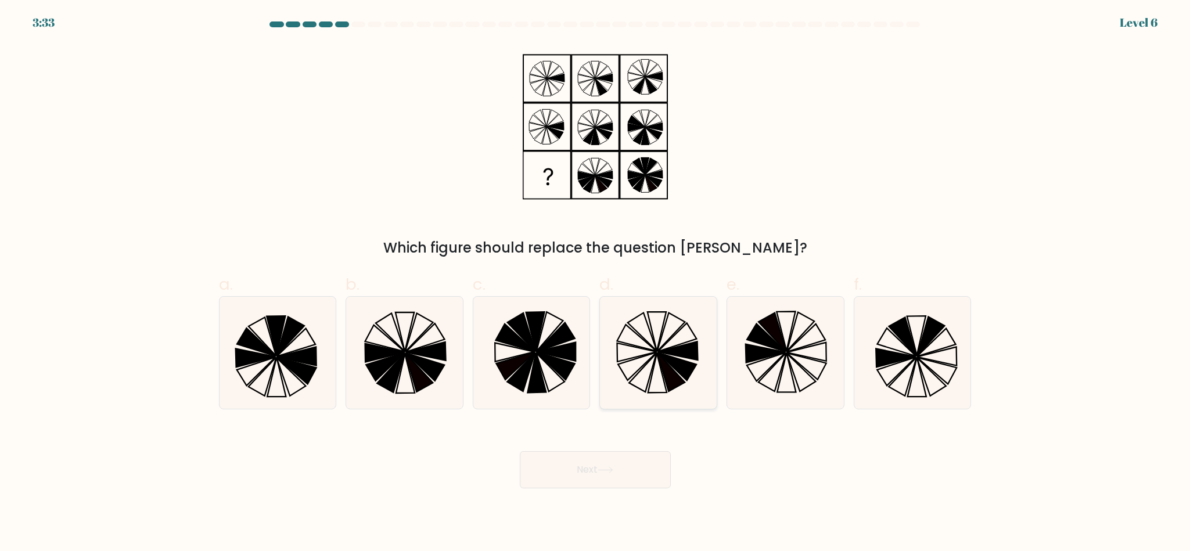  Describe the element at coordinates (595, 470) in the screenshot. I see `button: Next` at that location.